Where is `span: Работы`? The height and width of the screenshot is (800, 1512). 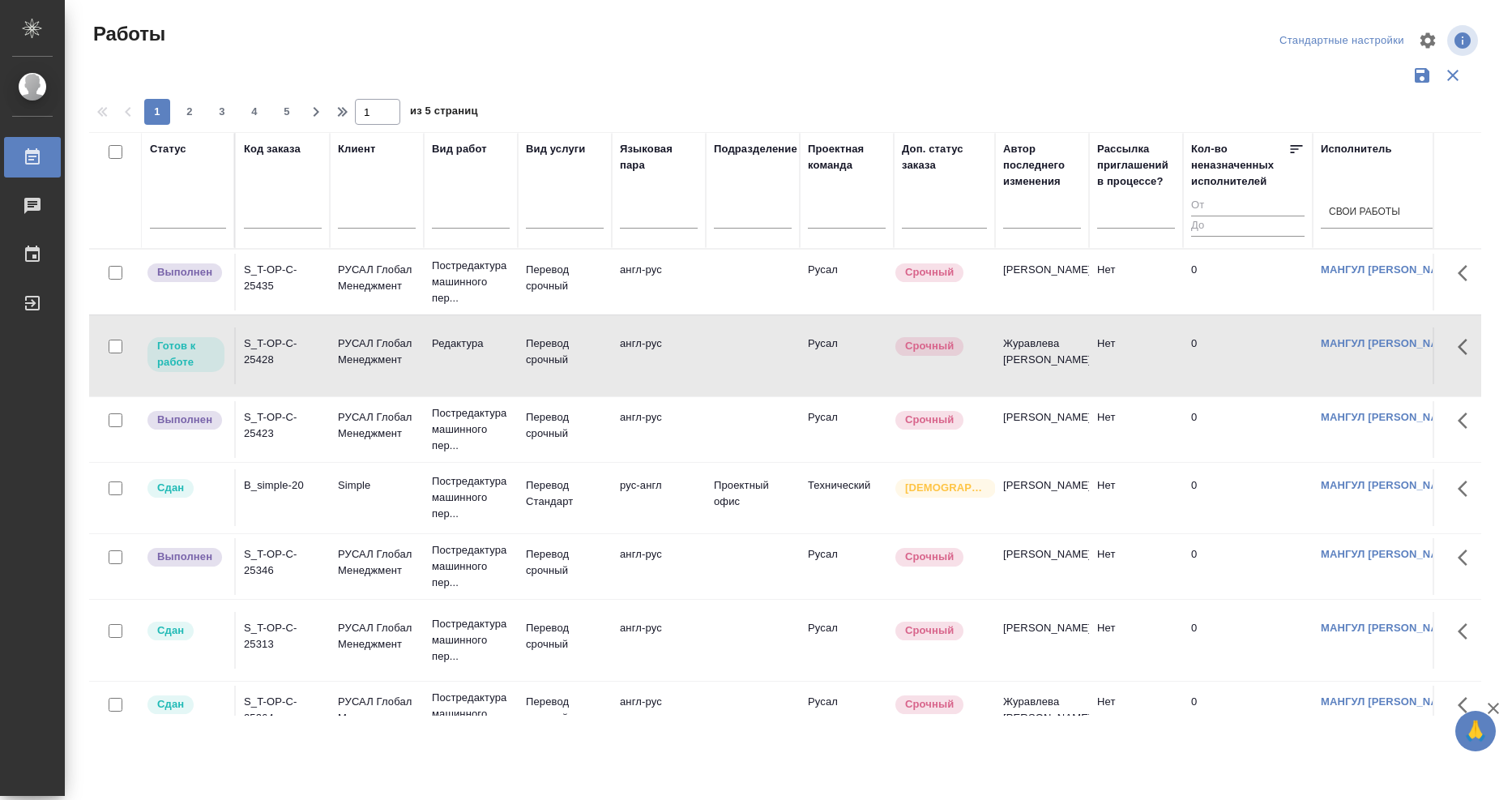 span: Работы is located at coordinates (127, 34).